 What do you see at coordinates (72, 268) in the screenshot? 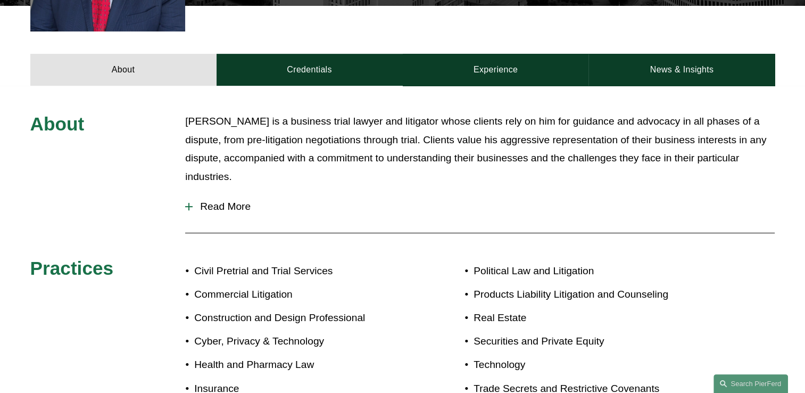
I see `span: Practices` at bounding box center [72, 268].